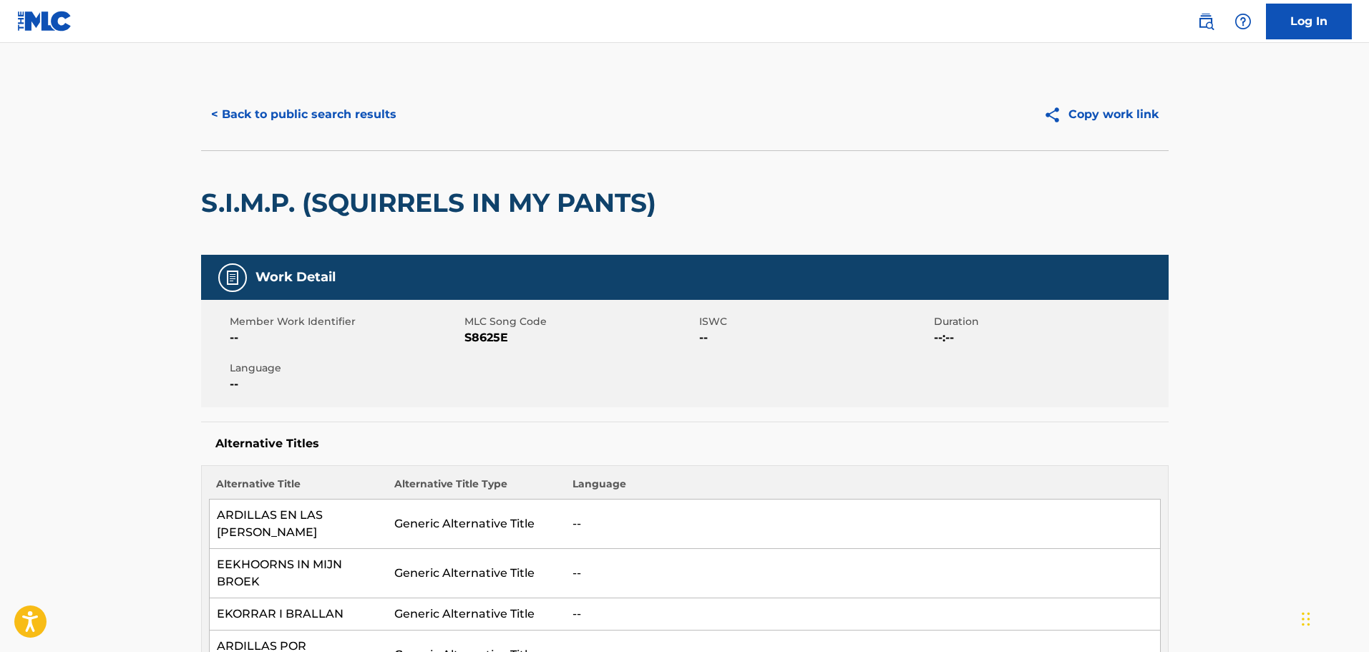 The image size is (1369, 652). Describe the element at coordinates (345, 321) in the screenshot. I see `span: Member Work Identifier` at that location.